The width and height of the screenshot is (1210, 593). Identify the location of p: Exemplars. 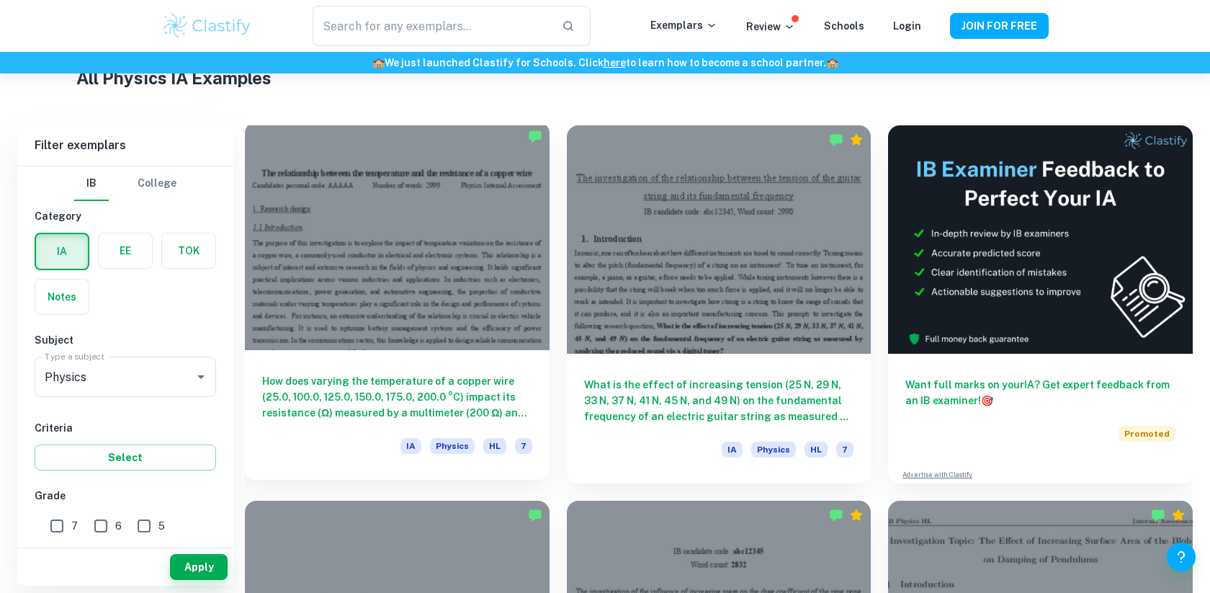
(683, 25).